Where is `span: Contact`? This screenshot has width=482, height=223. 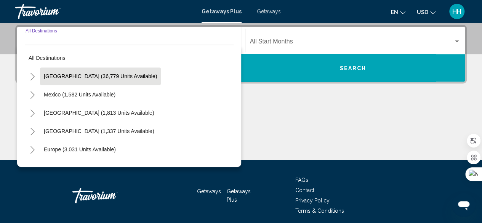 span: Contact is located at coordinates (305, 190).